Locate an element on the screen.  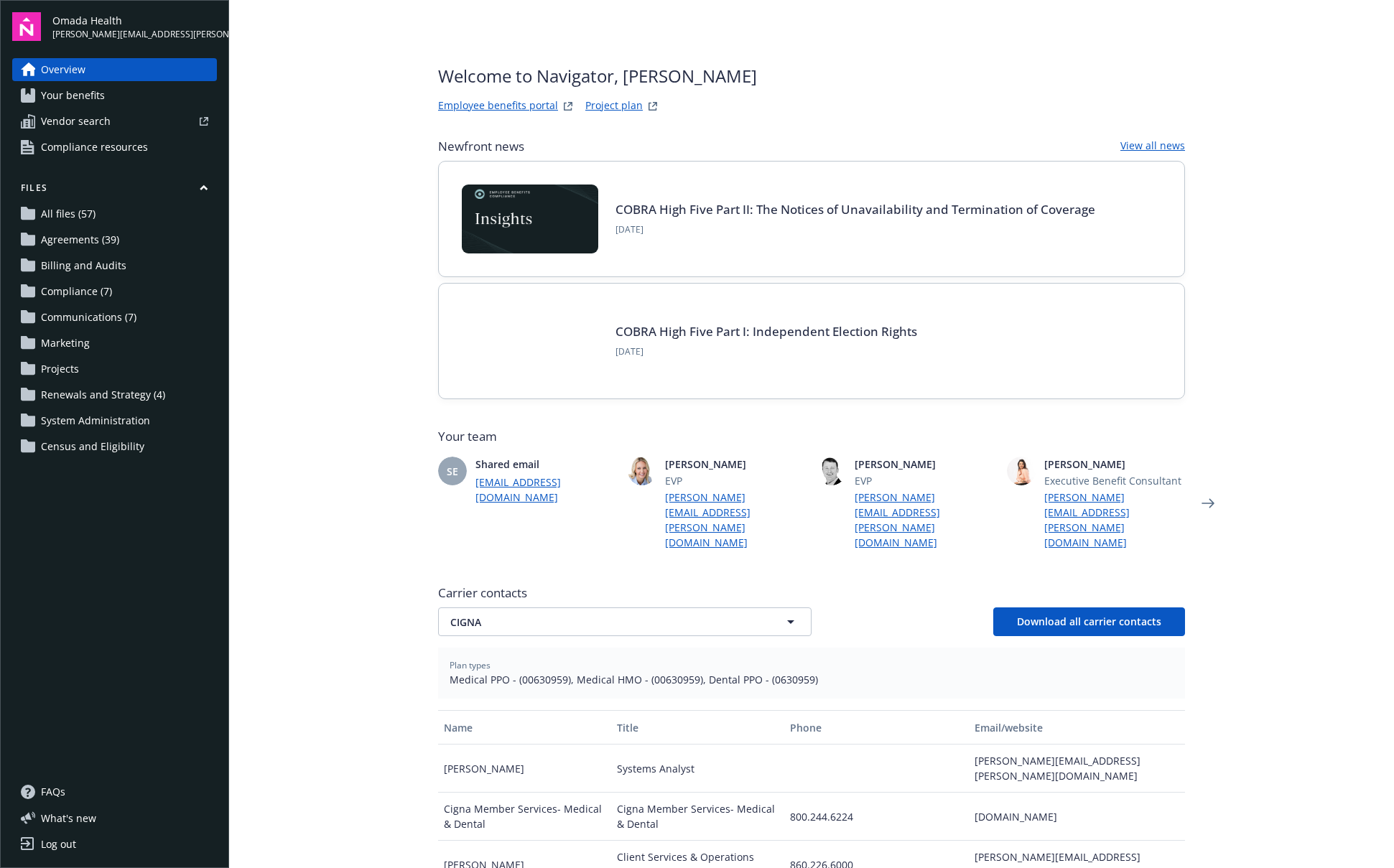
span: Shared email is located at coordinates (546, 464).